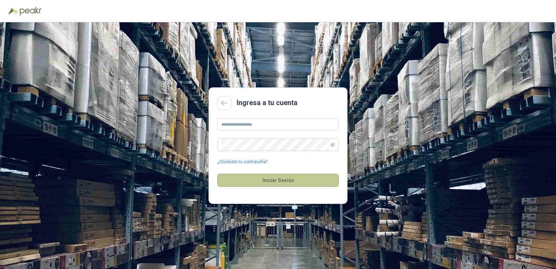 The width and height of the screenshot is (556, 269). Describe the element at coordinates (31, 11) in the screenshot. I see `img: Peakr` at that location.